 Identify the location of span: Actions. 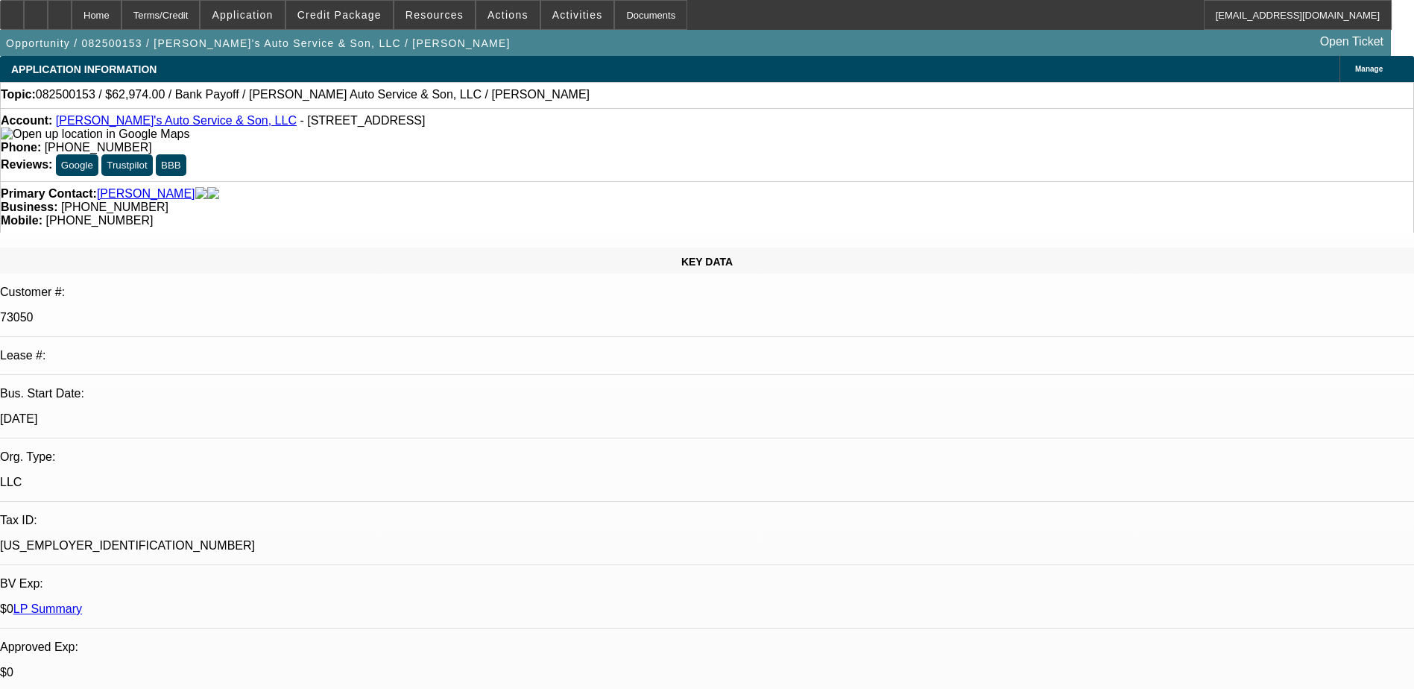
(508, 15).